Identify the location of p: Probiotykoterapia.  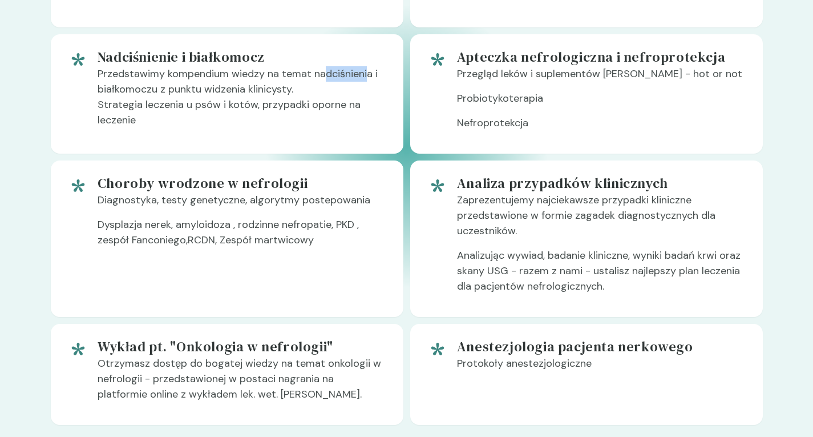
(601, 103).